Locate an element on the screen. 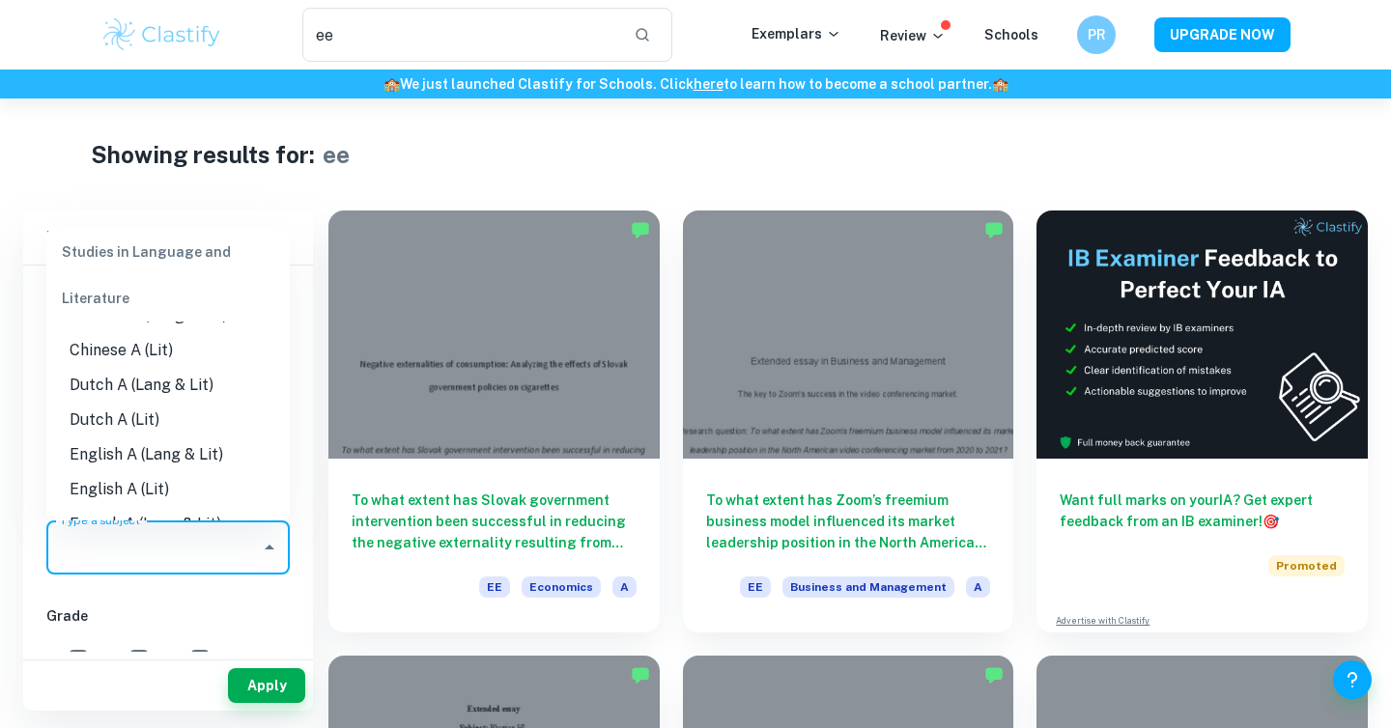 The width and height of the screenshot is (1391, 728). p: Exemplars is located at coordinates (796, 34).